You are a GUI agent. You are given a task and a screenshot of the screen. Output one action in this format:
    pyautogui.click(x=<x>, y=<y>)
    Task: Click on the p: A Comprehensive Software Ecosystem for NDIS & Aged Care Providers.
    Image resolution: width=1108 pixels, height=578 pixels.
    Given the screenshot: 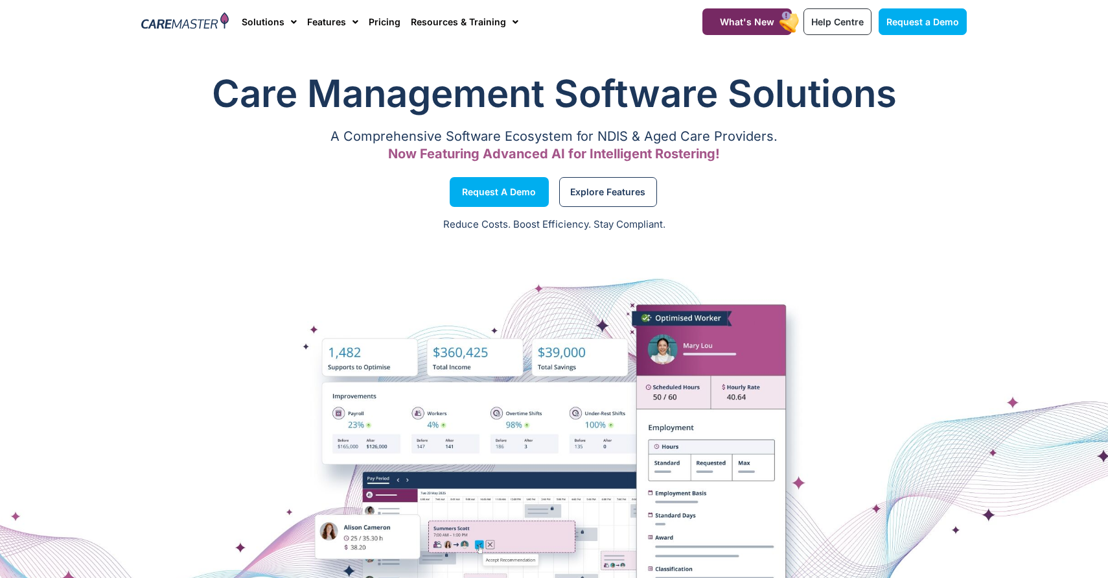 What is the action you would take?
    pyautogui.click(x=554, y=136)
    